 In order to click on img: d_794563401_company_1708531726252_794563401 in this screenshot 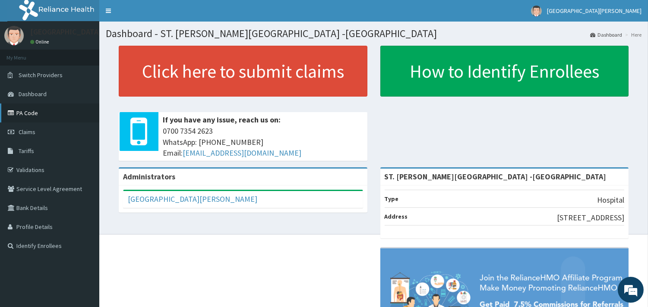, I will do `click(25, 54)`.